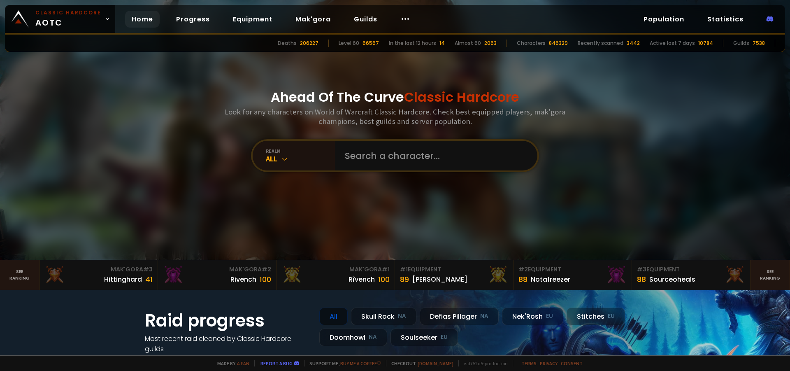 Image resolution: width=790 pixels, height=371 pixels. I want to click on div: 10784, so click(706, 43).